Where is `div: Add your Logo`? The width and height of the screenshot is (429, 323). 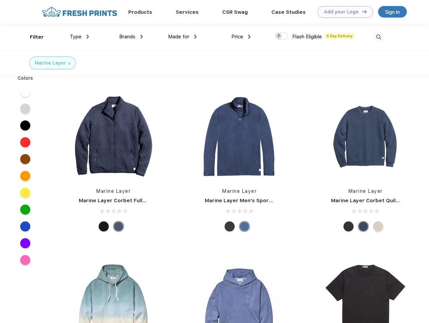 div: Add your Logo is located at coordinates (341, 12).